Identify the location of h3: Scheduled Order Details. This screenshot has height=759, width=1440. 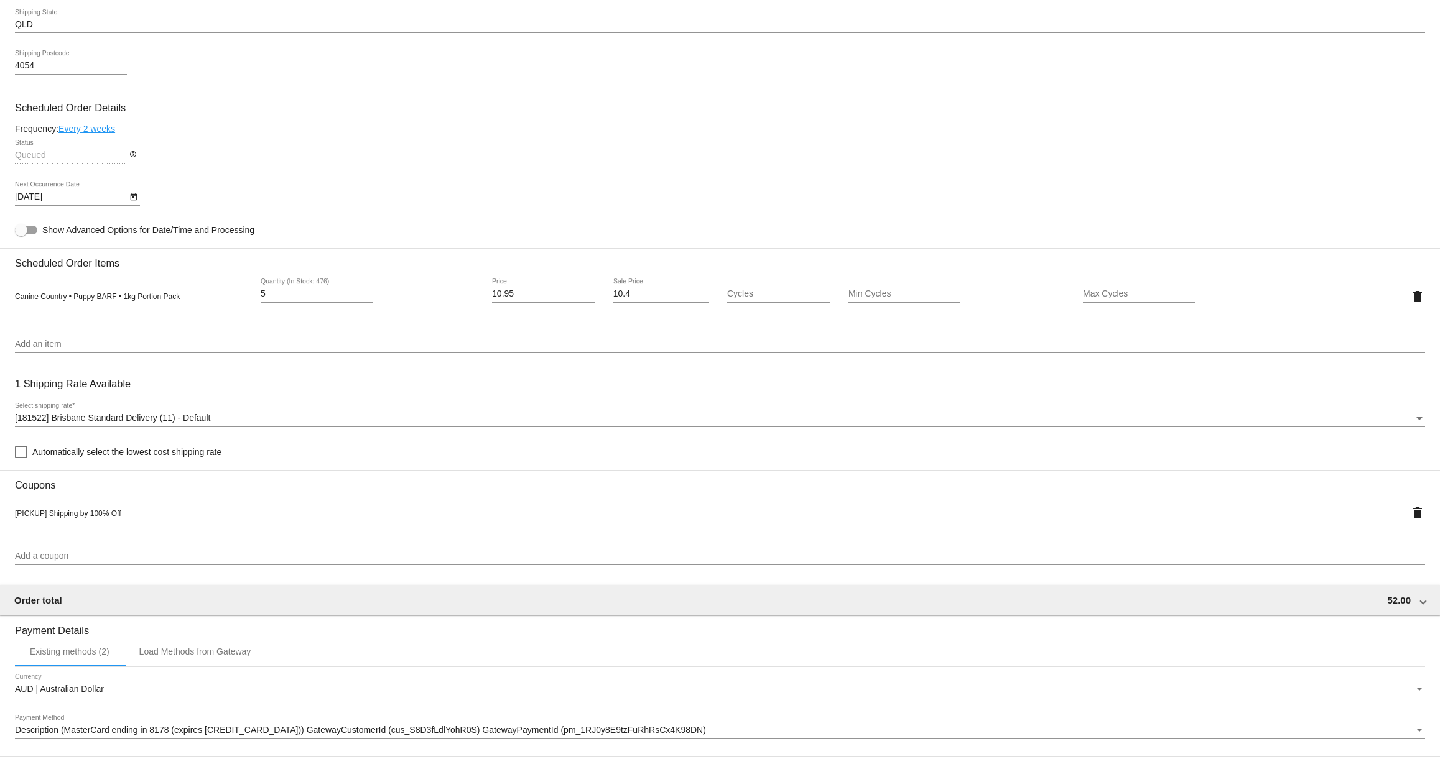
(719, 108).